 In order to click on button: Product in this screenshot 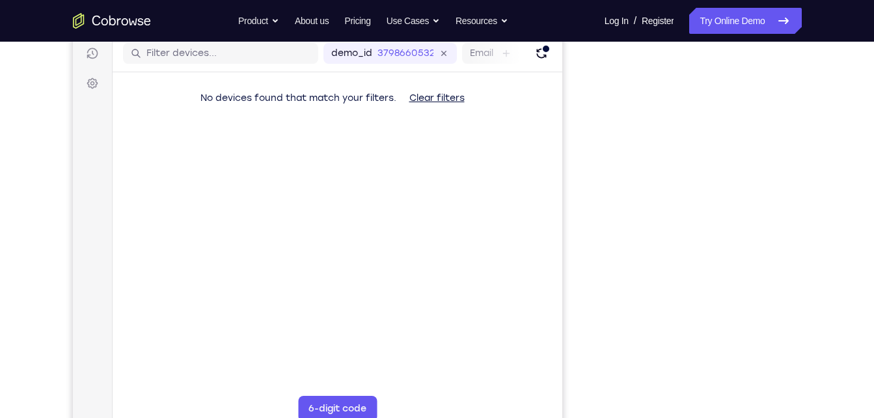, I will do `click(258, 21)`.